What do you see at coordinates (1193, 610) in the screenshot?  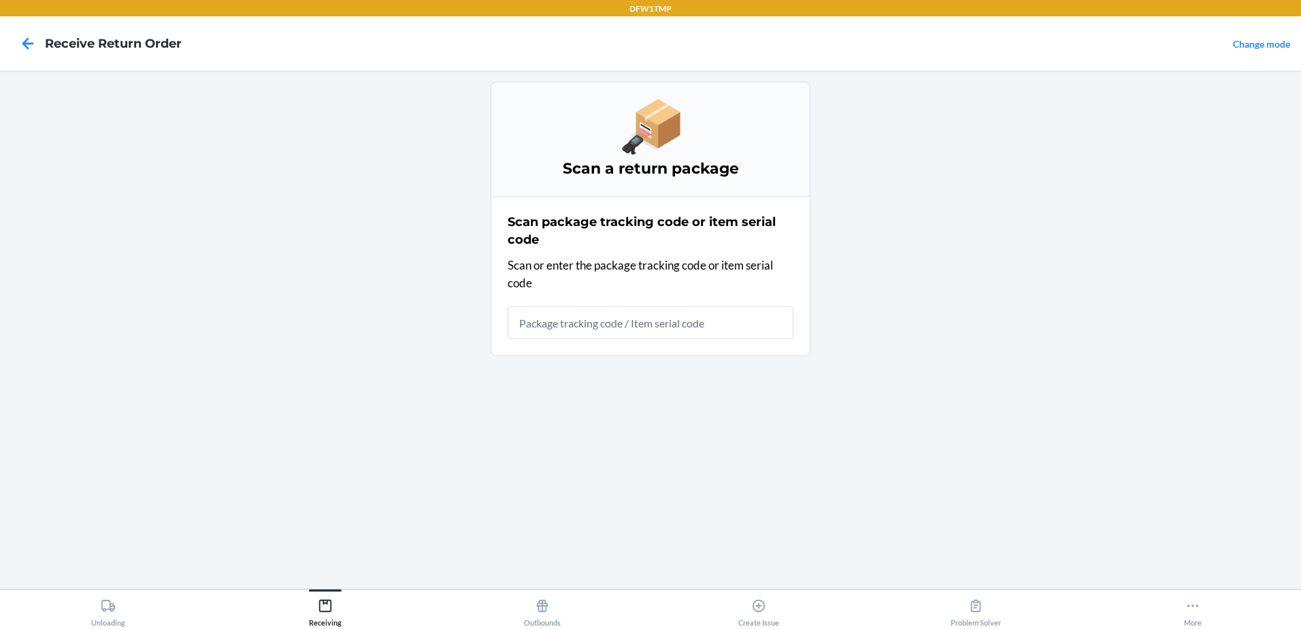 I see `div: More` at bounding box center [1193, 610].